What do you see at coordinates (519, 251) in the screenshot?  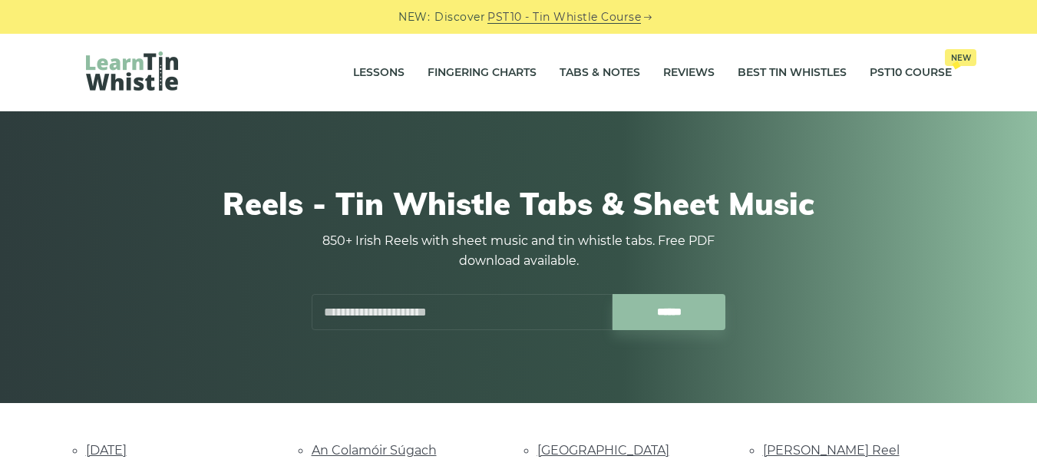 I see `p: 850+ Irish Reels with sheet music and tin whistle tabs. Free PDF download available.` at bounding box center [519, 251].